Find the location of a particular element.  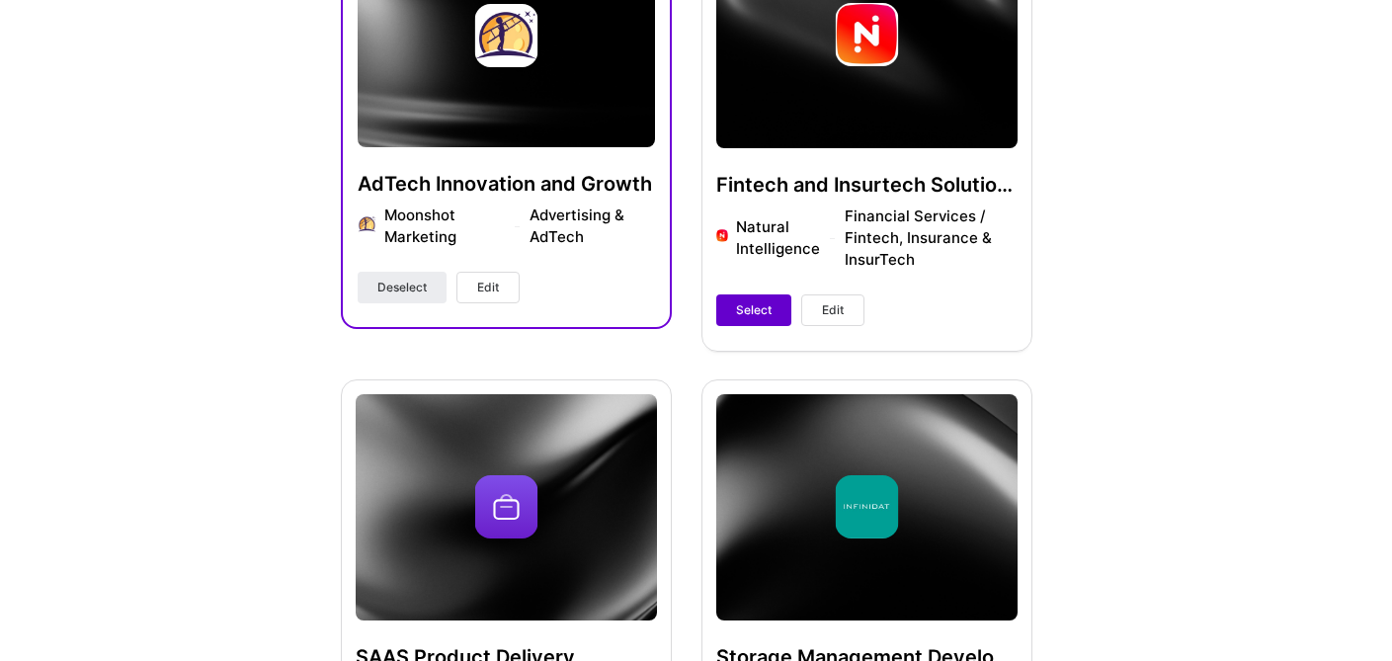

h4: AdTech Innovation and Growth is located at coordinates (506, 184).